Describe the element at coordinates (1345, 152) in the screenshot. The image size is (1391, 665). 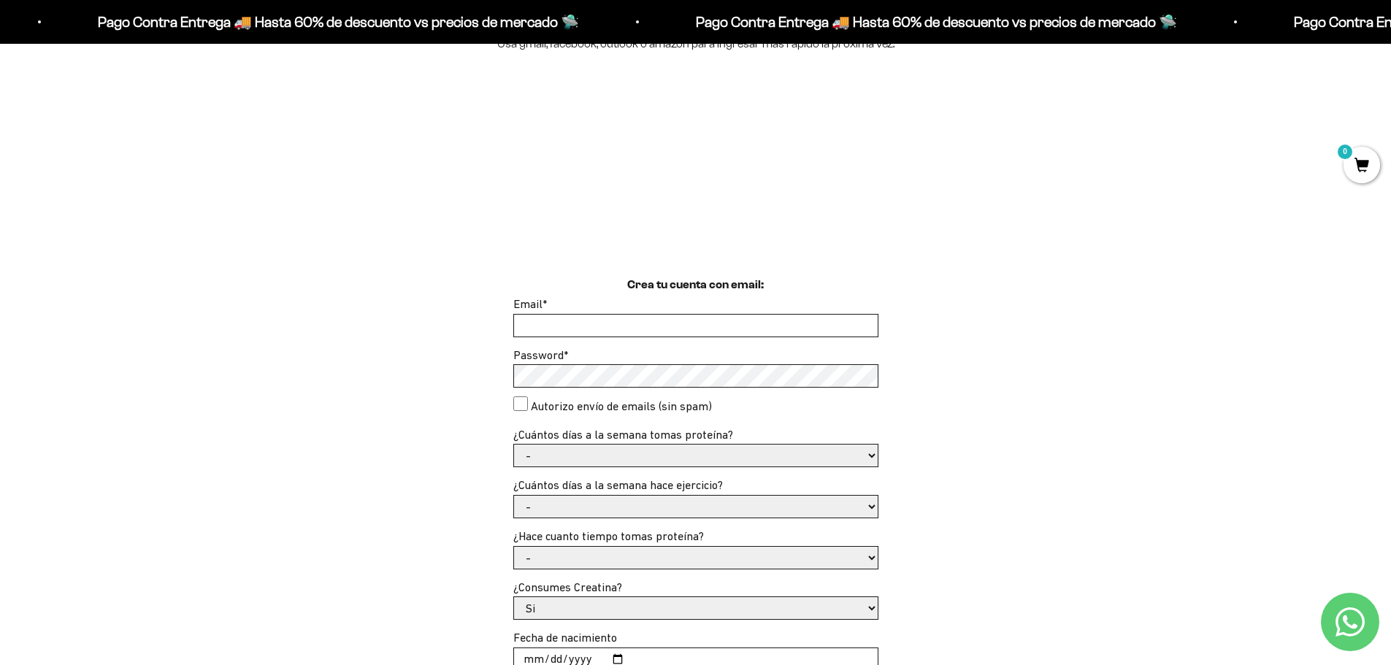
I see `mark: 0` at that location.